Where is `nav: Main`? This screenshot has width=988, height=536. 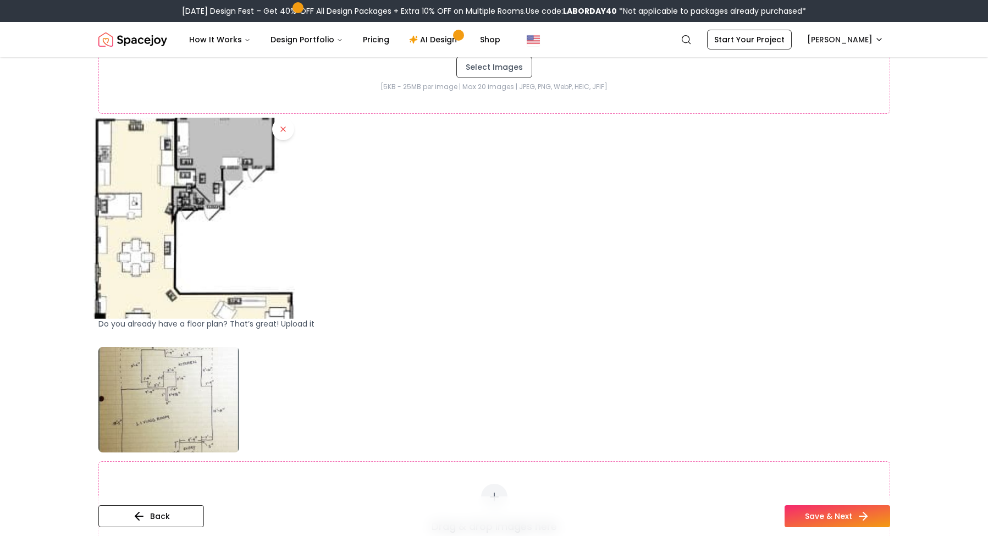 nav: Main is located at coordinates (345, 40).